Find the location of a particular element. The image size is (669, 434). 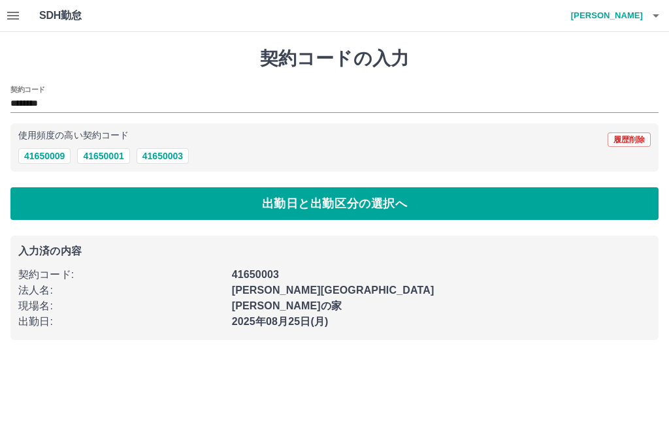

h2: 契約コード is located at coordinates (27, 89).